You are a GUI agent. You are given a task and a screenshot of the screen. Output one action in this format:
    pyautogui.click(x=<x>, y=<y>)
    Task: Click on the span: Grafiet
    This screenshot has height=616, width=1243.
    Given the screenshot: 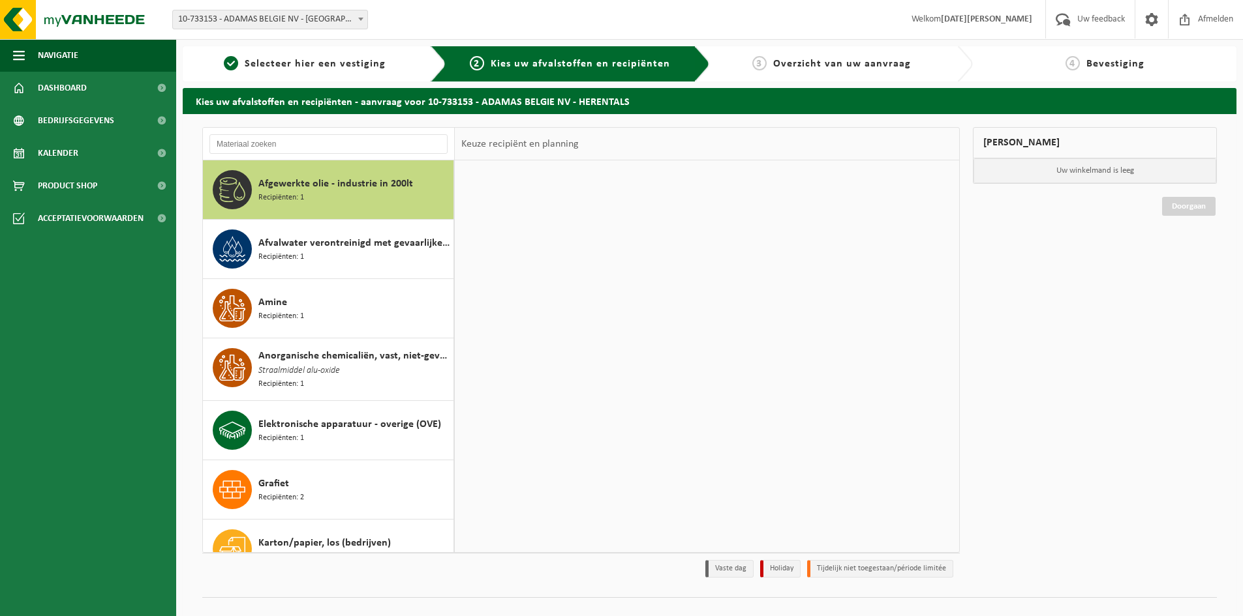 What is the action you would take?
    pyautogui.click(x=273, y=484)
    